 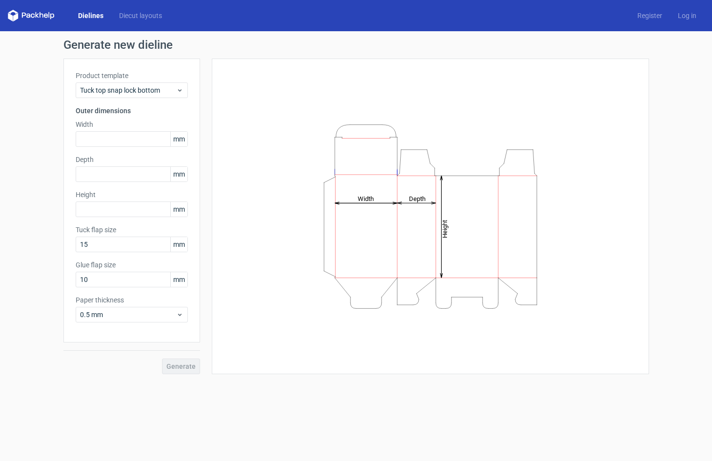 I want to click on label: Depth, so click(x=132, y=160).